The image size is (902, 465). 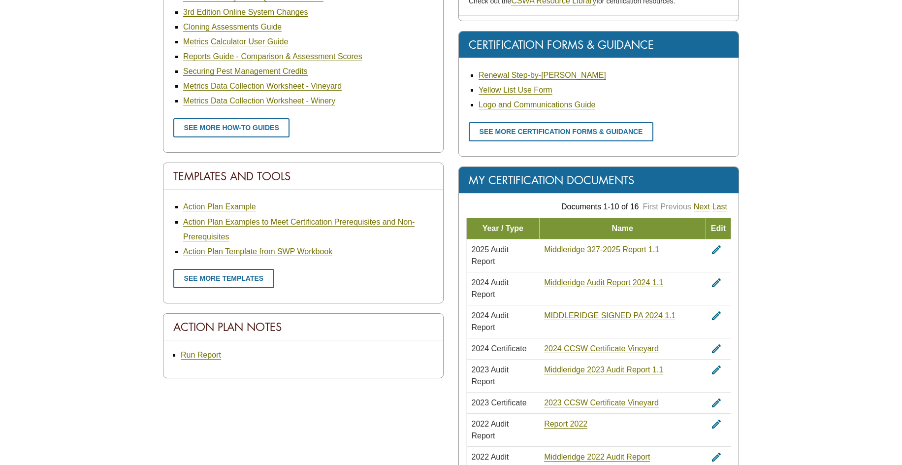 I want to click on div: Certification Forms & Guidance, so click(x=598, y=45).